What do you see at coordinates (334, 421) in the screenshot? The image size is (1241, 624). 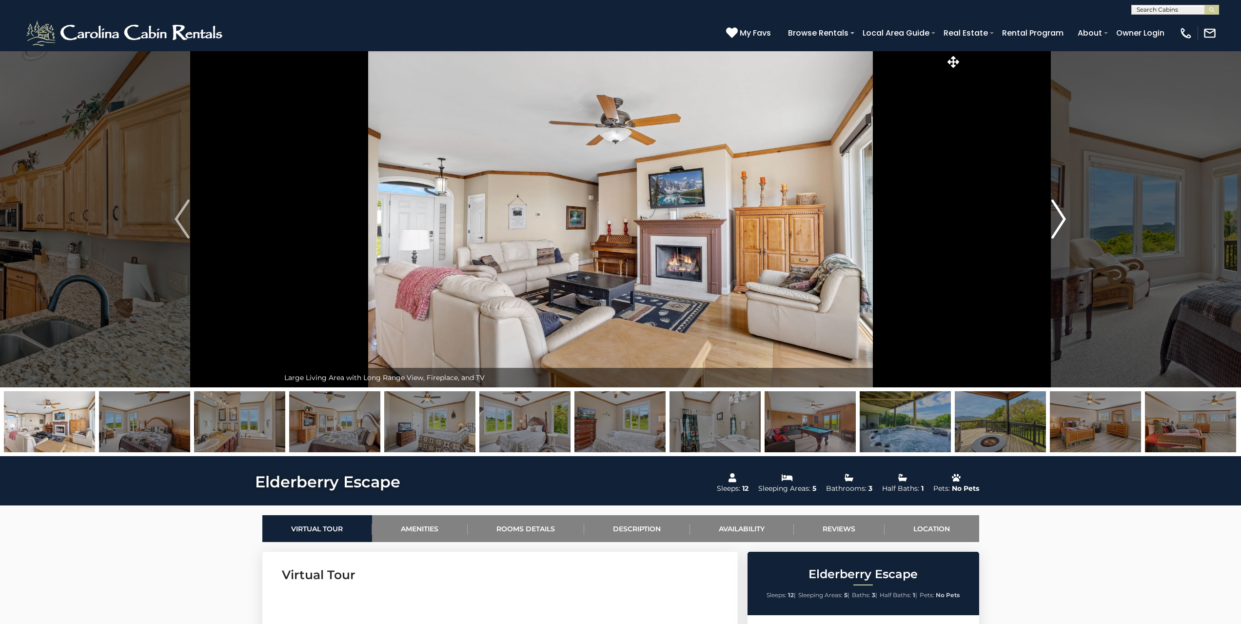 I see `img: 166588993` at bounding box center [334, 421].